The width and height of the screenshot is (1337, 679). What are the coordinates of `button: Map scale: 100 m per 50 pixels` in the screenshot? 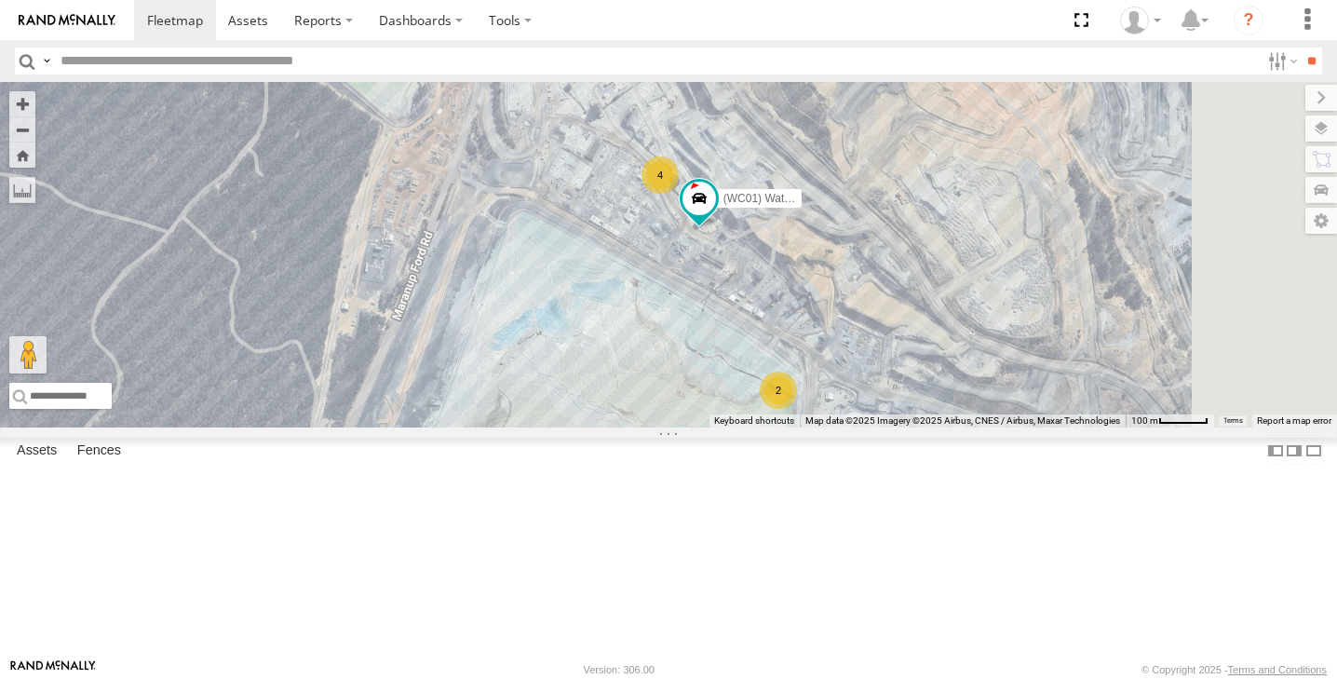 It's located at (1170, 421).